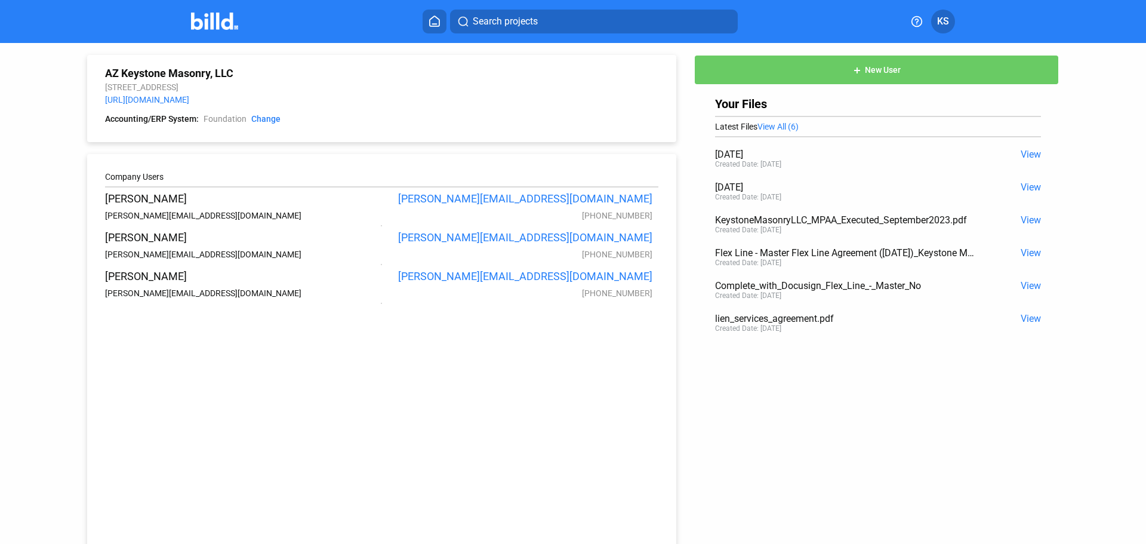 The width and height of the screenshot is (1146, 544). What do you see at coordinates (152, 119) in the screenshot?
I see `span: Accounting/ERP System:` at bounding box center [152, 119].